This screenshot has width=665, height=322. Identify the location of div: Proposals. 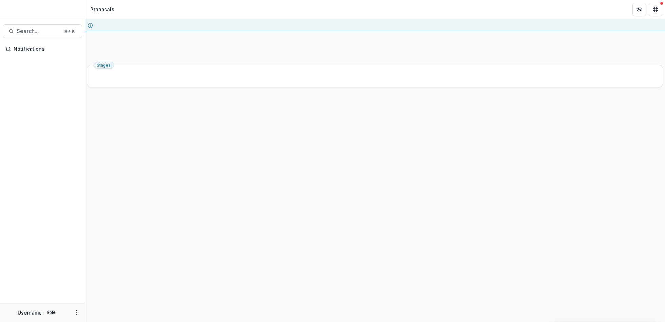
(102, 9).